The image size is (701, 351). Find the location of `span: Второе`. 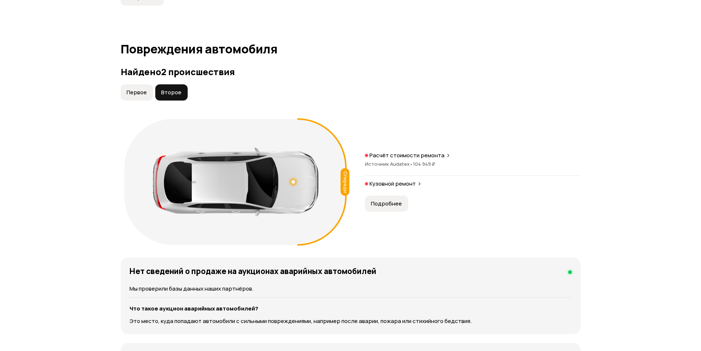

span: Второе is located at coordinates (171, 92).